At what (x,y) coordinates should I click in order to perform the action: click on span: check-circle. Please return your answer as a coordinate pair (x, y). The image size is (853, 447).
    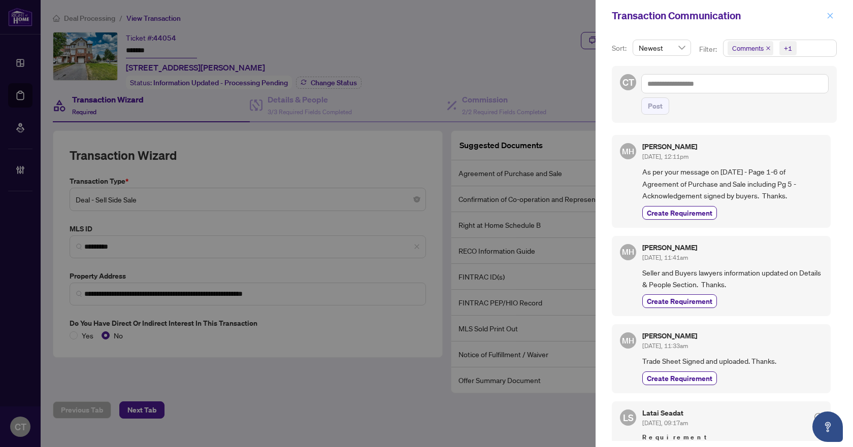
    Looking at the image, I should click on (818, 417).